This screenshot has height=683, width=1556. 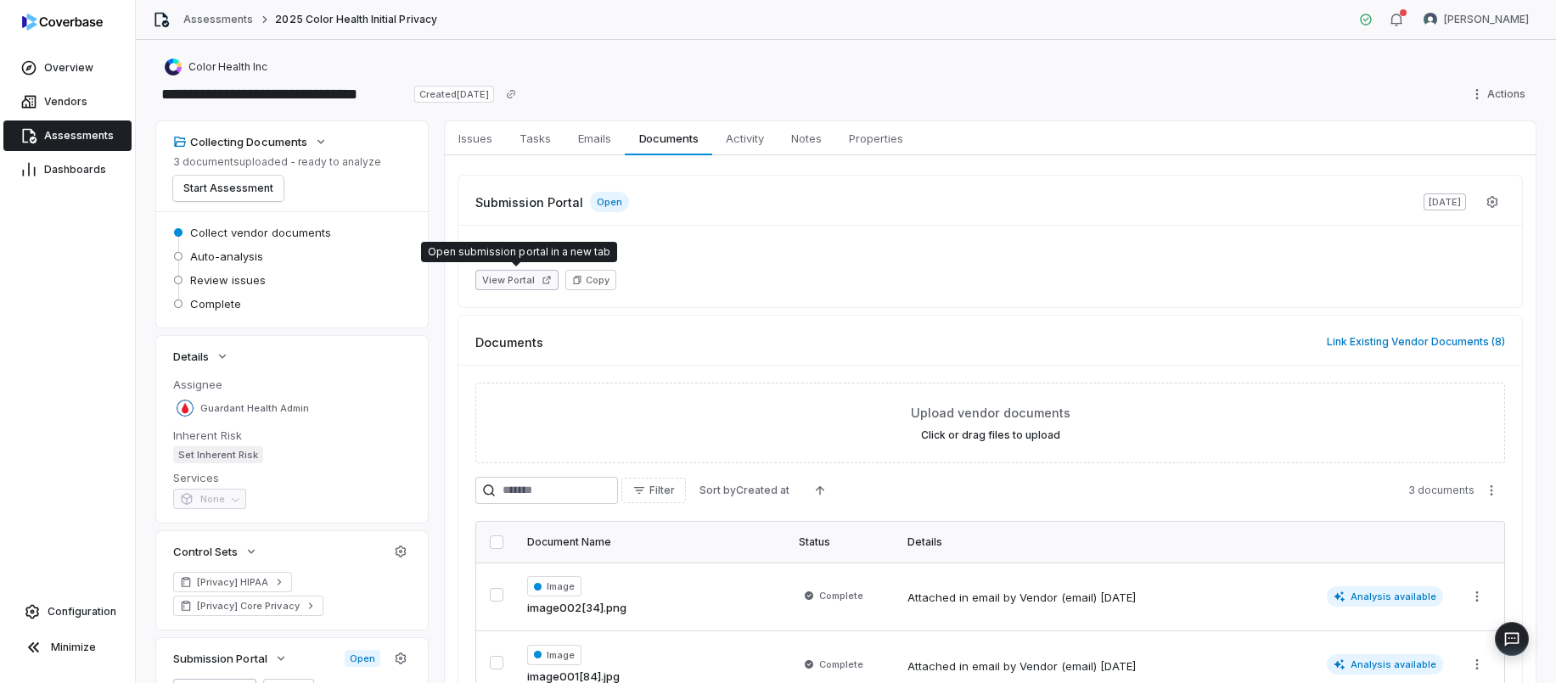 What do you see at coordinates (67, 68) in the screenshot?
I see `a: Overview` at bounding box center [67, 68].